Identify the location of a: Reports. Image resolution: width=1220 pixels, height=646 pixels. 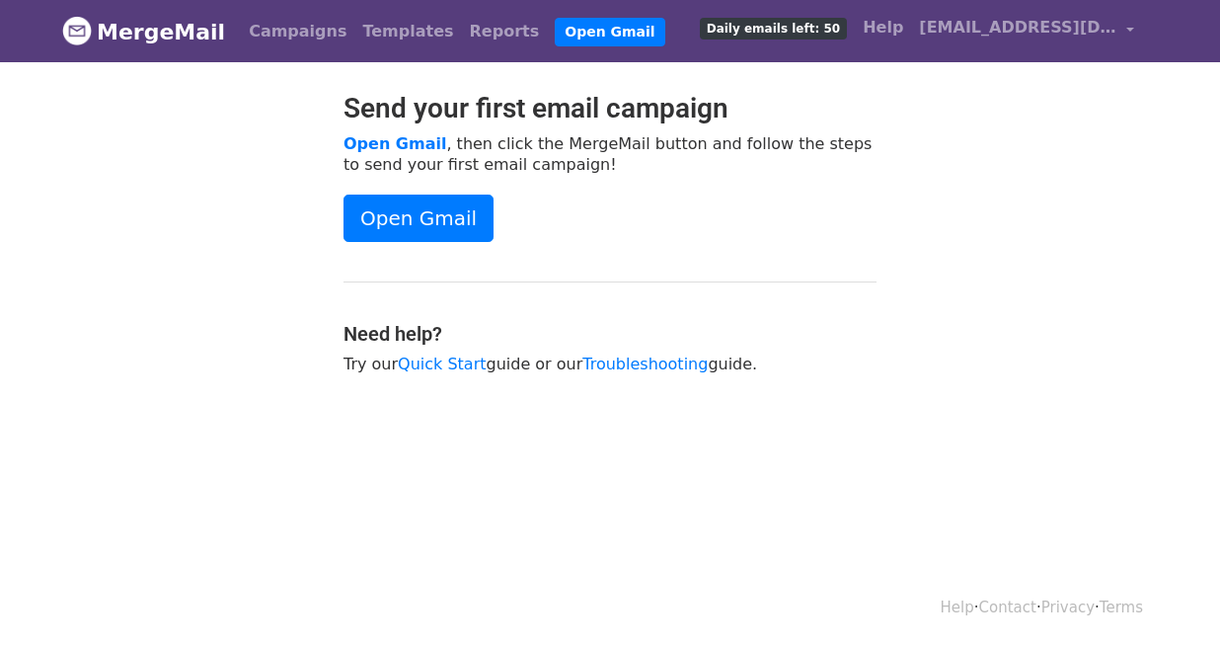
(505, 32).